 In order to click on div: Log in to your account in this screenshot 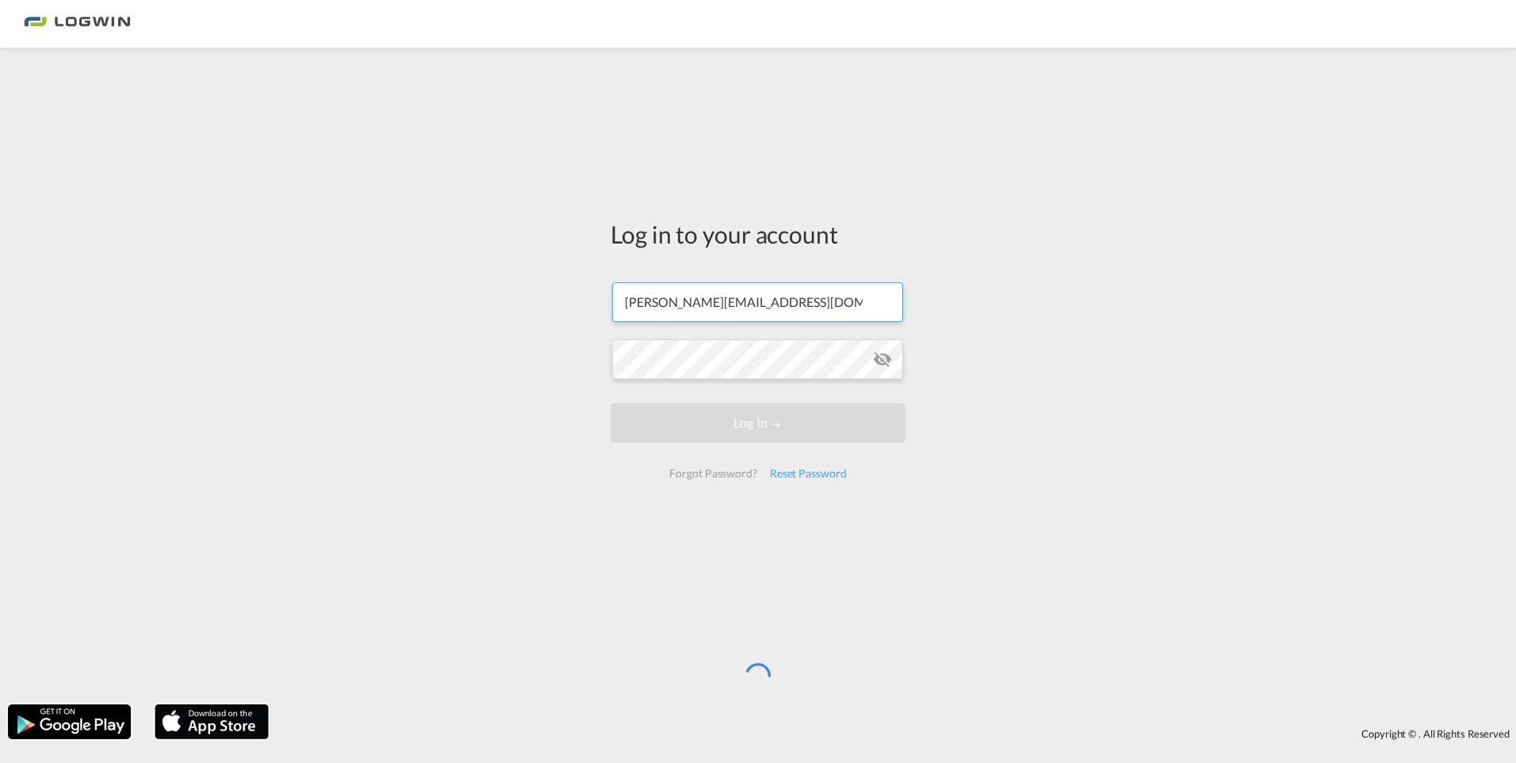, I will do `click(758, 234)`.